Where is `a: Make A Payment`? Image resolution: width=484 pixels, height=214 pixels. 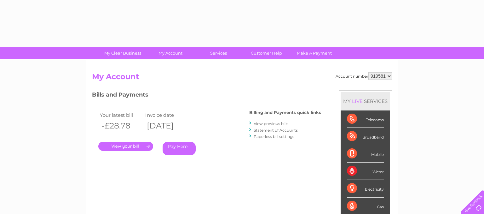 a: Make A Payment is located at coordinates (314, 53).